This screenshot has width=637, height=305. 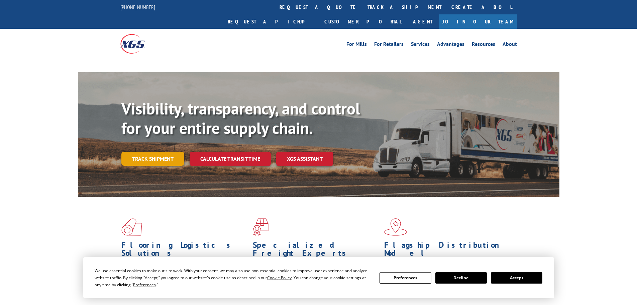 What do you see at coordinates (153, 159) in the screenshot?
I see `a: Track shipment` at bounding box center [153, 159].